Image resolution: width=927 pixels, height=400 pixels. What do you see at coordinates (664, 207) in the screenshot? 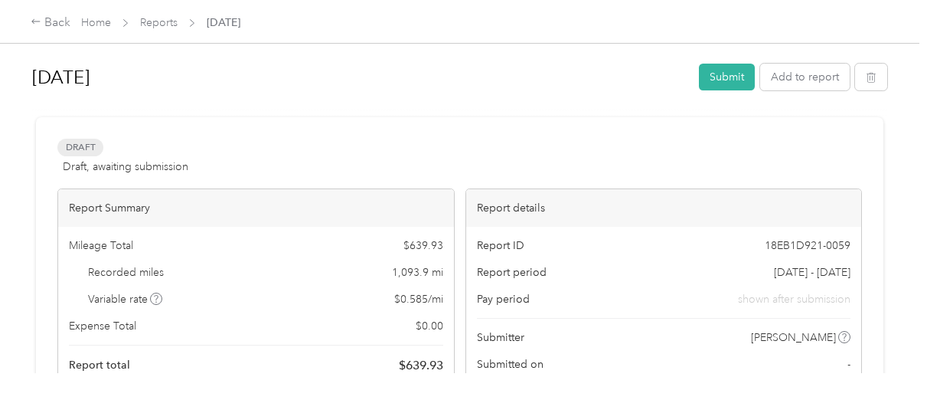
I see `div: Report details` at bounding box center [664, 207].